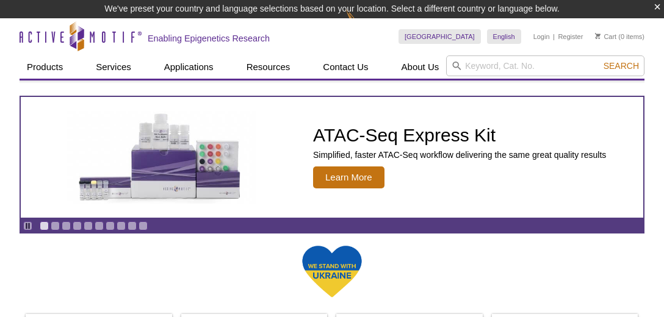 This screenshot has height=317, width=664. I want to click on a: Contact Us, so click(345, 67).